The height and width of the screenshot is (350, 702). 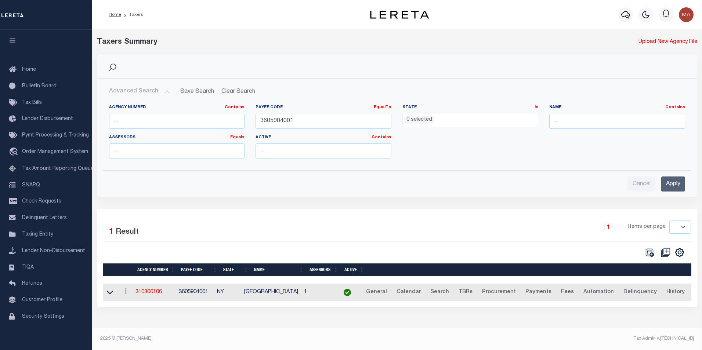 What do you see at coordinates (177, 138) in the screenshot?
I see `label: Assessors` at bounding box center [177, 138].